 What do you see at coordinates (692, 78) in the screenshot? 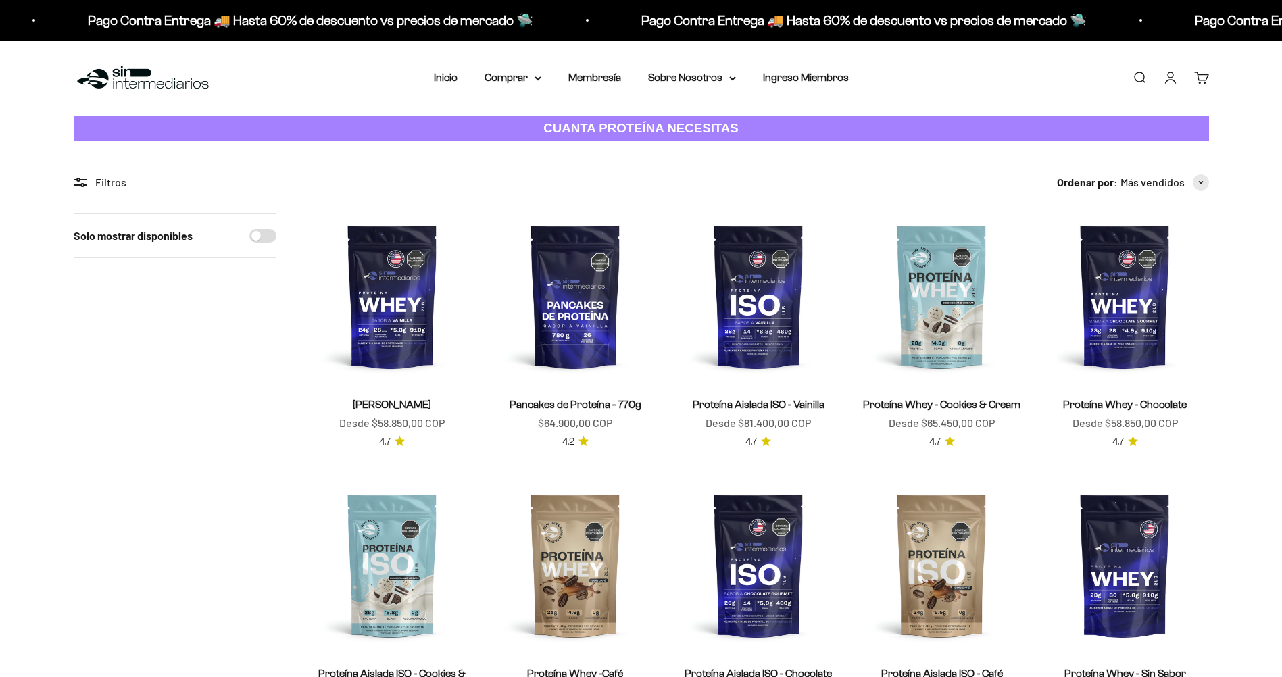
I see `summary: Sobre Nosotros` at bounding box center [692, 78].